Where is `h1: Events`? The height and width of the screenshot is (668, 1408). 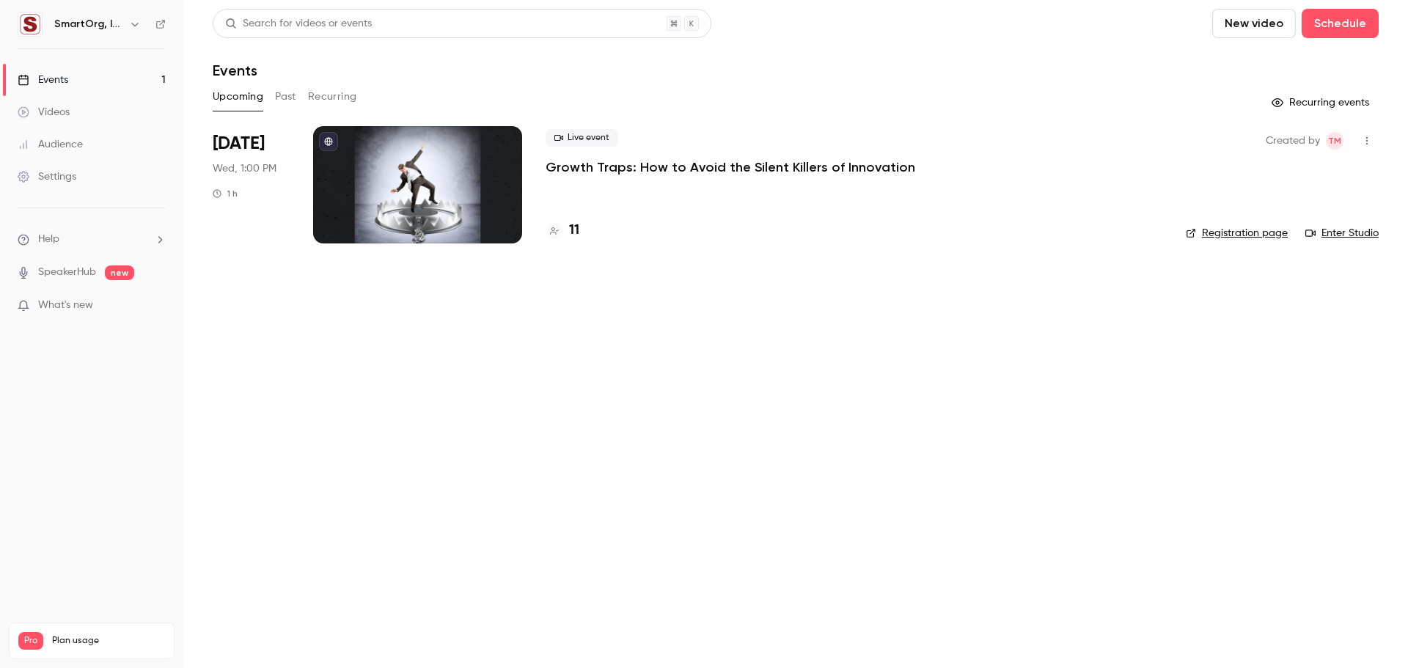 h1: Events is located at coordinates (235, 70).